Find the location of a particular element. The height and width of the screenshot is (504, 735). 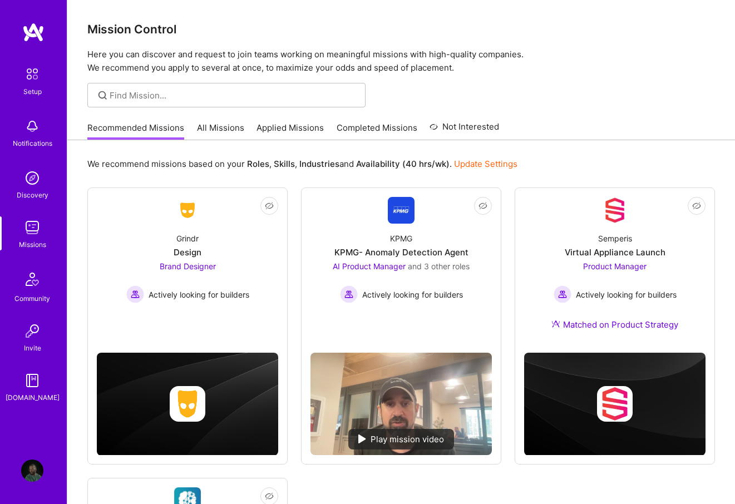

b: Availability (40 hrs/wk) is located at coordinates (403, 163).